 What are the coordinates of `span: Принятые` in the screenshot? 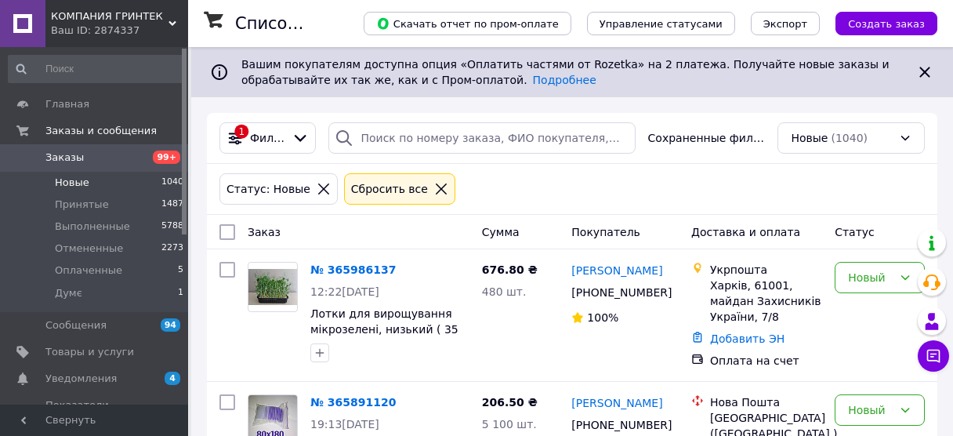 It's located at (82, 205).